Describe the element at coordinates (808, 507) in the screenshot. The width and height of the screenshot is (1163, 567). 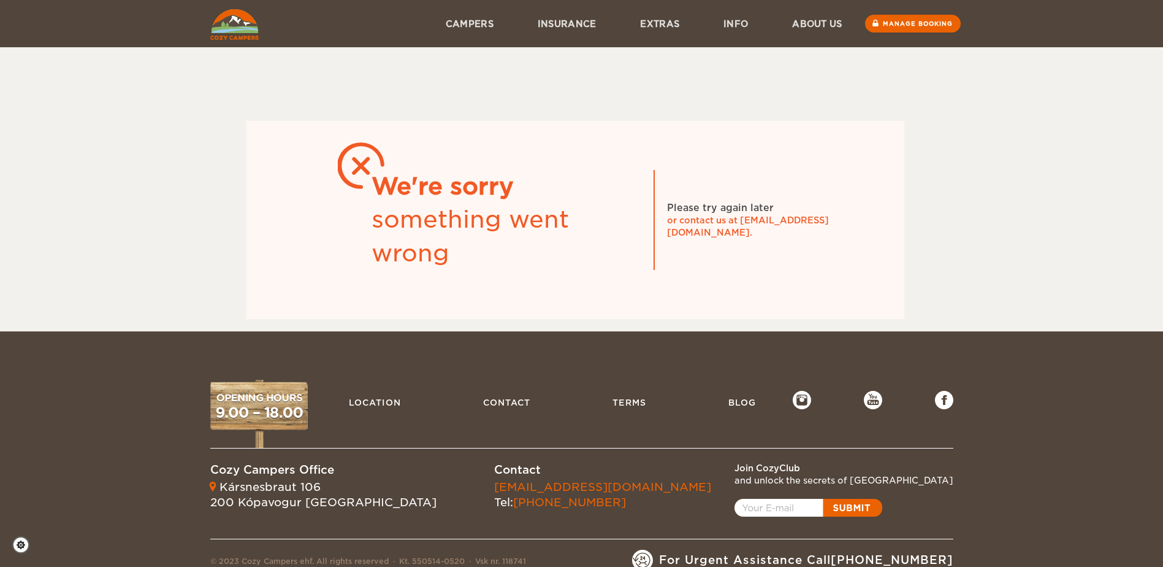
I see `a: Open popup` at that location.